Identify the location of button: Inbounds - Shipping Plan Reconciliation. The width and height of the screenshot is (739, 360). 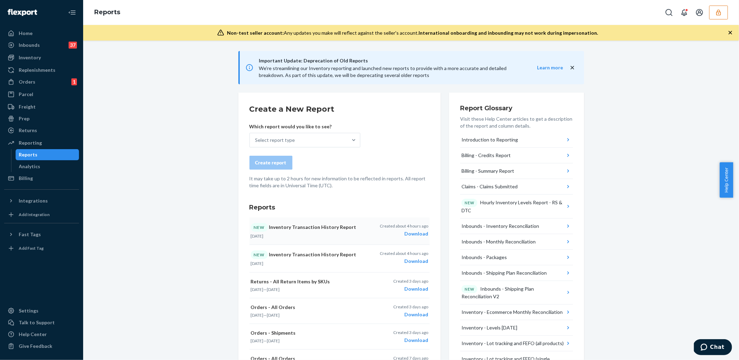
(516, 273).